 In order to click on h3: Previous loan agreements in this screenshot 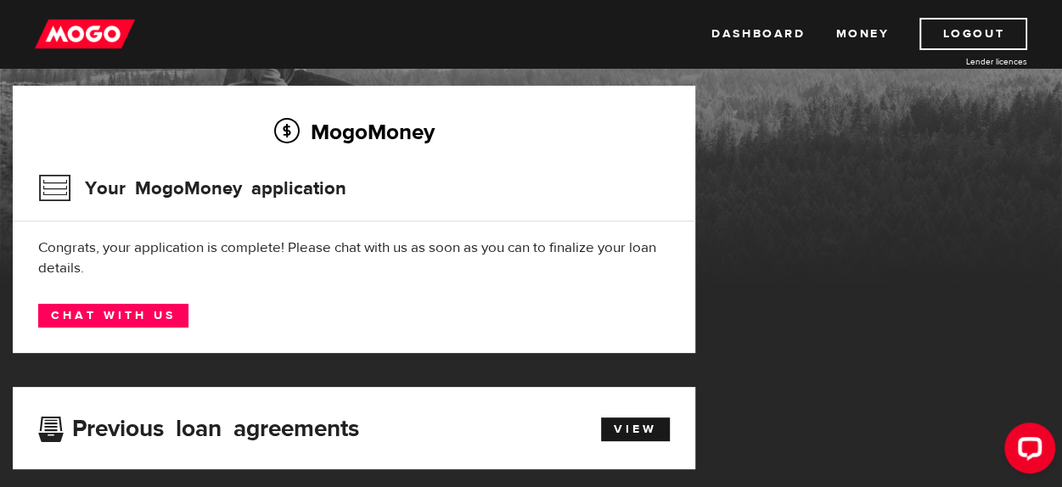, I will do `click(199, 426)`.